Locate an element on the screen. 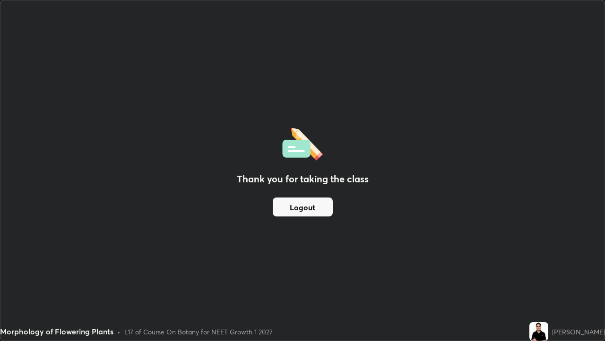  button: Logout is located at coordinates (303, 207).